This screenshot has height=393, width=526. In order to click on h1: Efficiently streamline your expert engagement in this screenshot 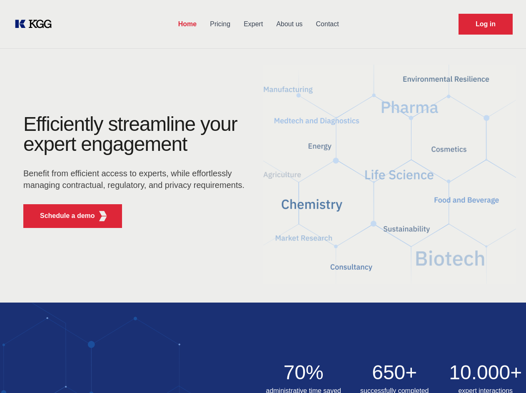, I will do `click(137, 134)`.